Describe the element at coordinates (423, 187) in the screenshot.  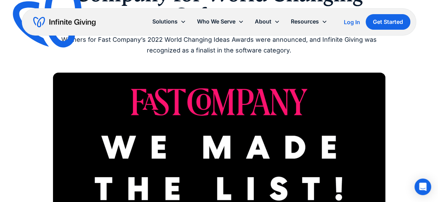
I see `div: Open Intercom Messenger` at that location.